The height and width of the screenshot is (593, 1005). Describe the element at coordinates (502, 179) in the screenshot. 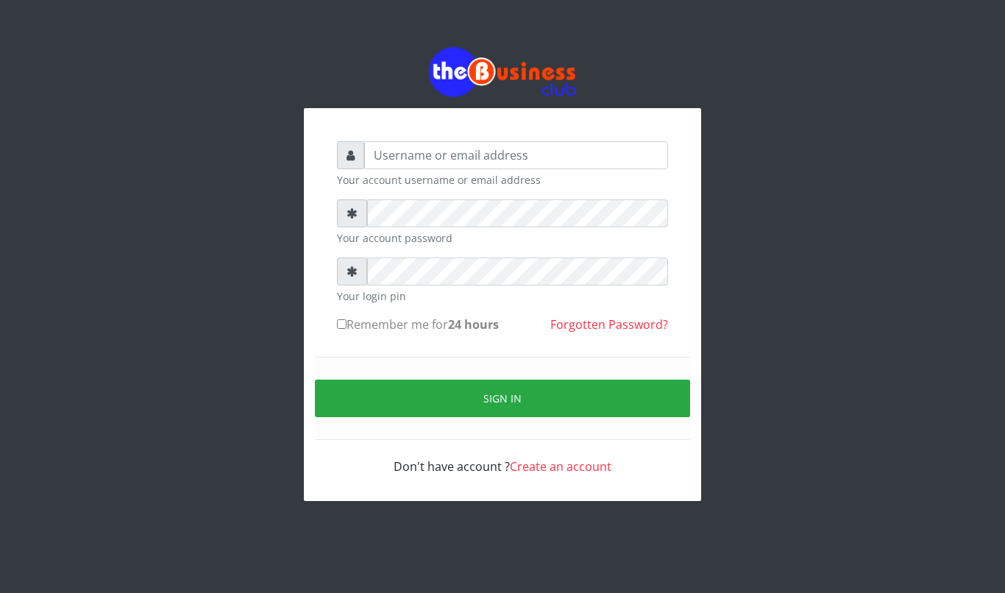

I see `small: Your account username or email address` at that location.